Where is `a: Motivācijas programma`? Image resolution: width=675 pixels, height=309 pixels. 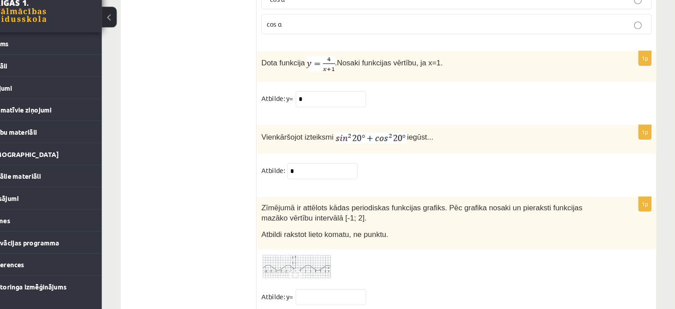
a: Motivācijas programma is located at coordinates (67, 246).